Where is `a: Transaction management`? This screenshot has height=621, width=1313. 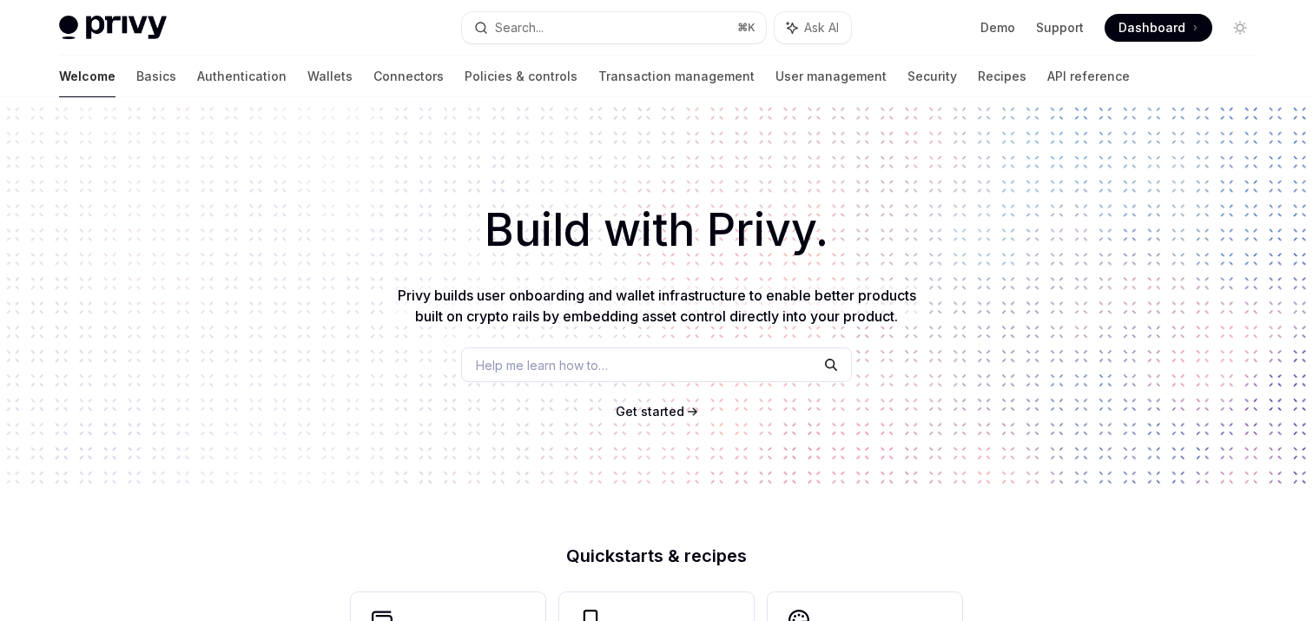 a: Transaction management is located at coordinates (676, 76).